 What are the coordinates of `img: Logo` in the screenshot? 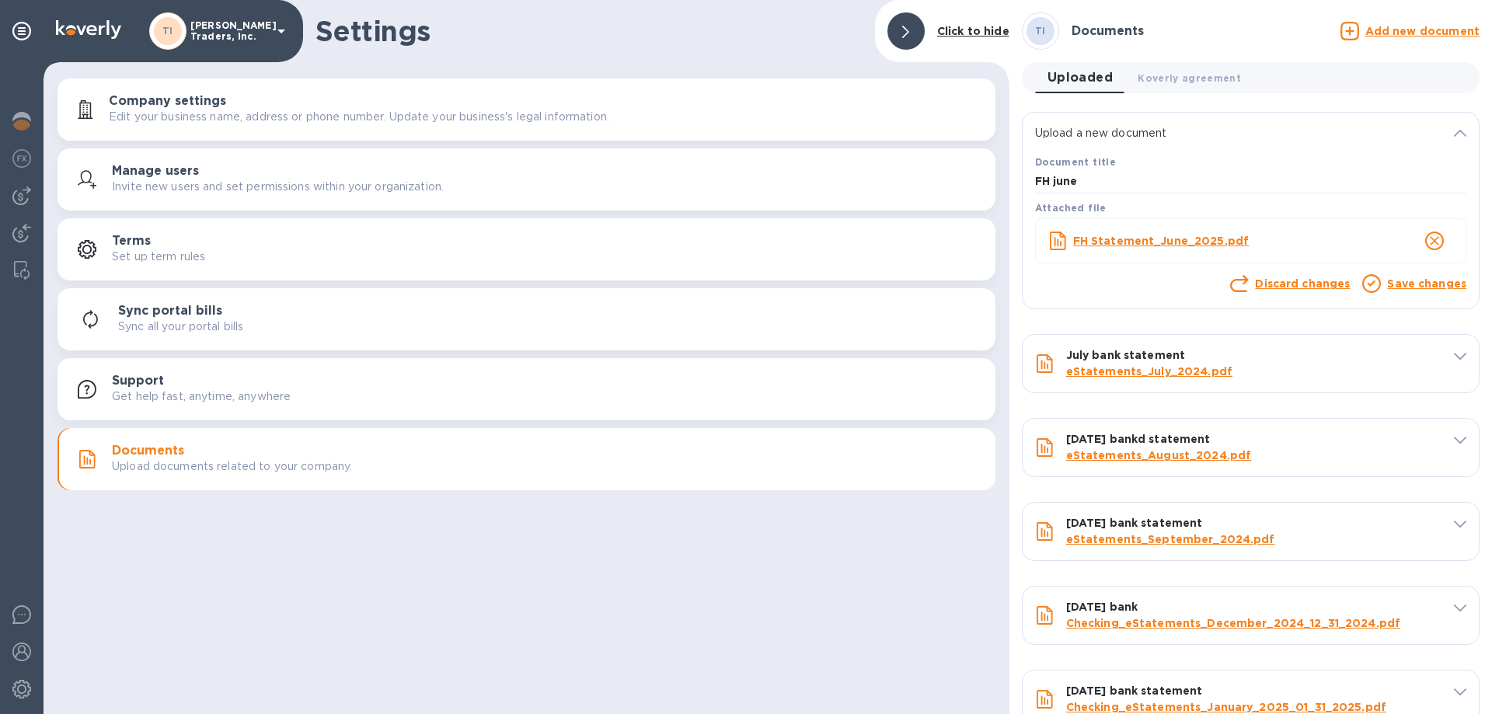 It's located at (89, 30).